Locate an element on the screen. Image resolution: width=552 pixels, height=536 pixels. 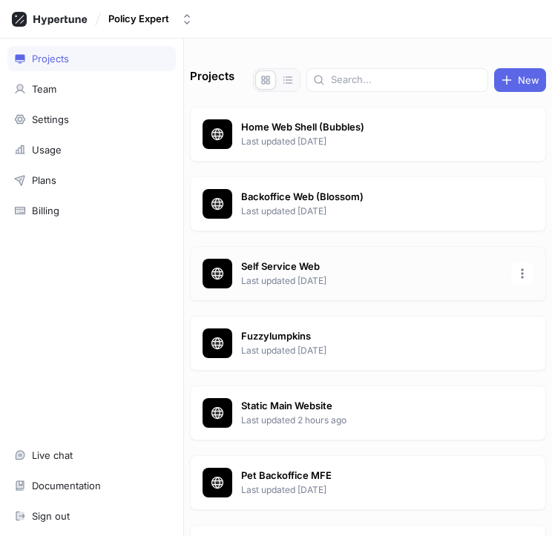
div: Team is located at coordinates (44, 89).